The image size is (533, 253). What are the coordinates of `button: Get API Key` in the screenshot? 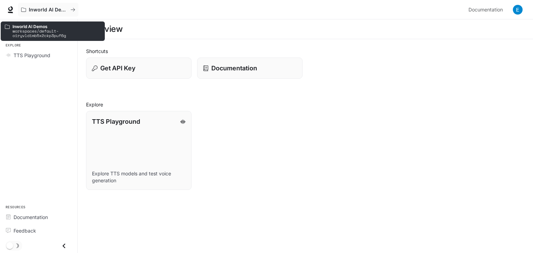 It's located at (139, 68).